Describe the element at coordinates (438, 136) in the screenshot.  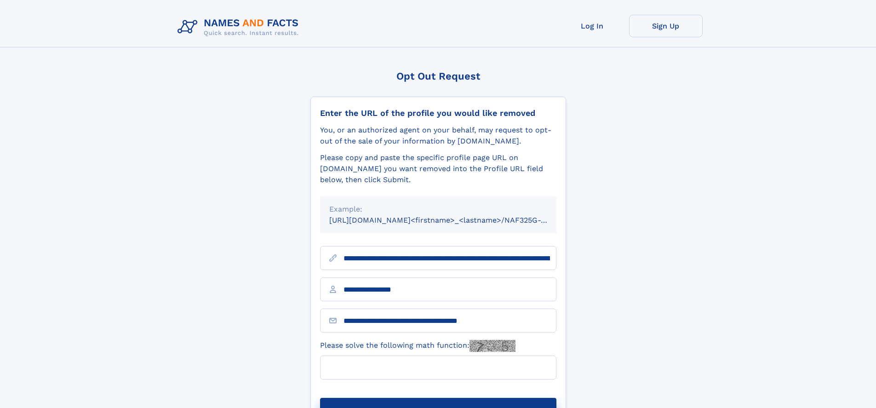
I see `div: You, or an authorized agent on your behalf, may request to opt-out of the sale of your informatio...` at that location.